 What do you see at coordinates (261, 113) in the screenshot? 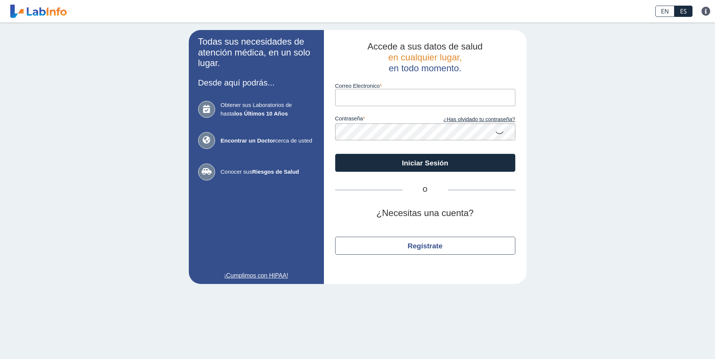
I see `b: los Últimos 10 Años` at bounding box center [261, 113].